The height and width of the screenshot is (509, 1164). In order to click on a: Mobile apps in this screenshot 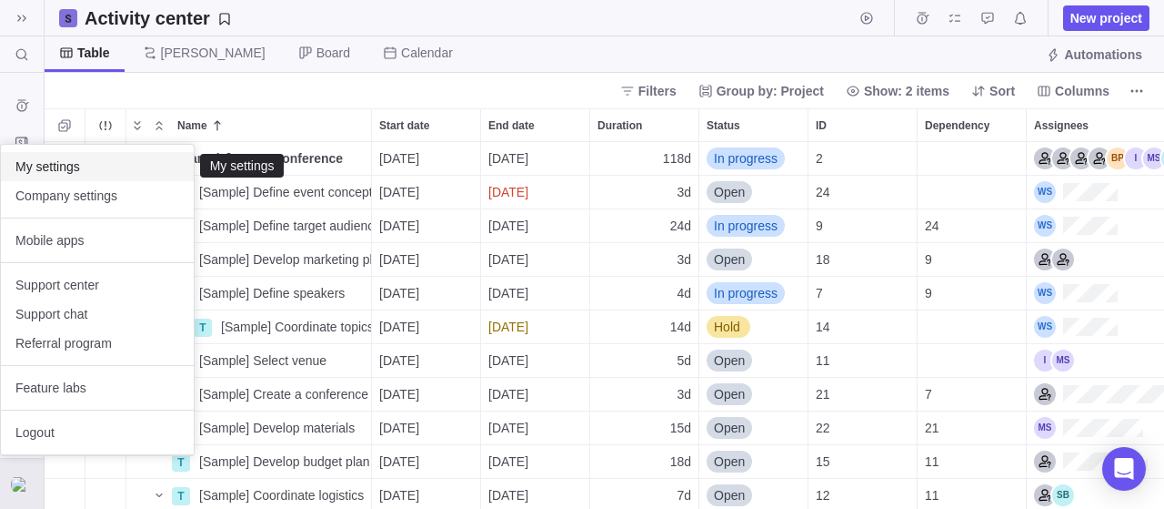, I will do `click(97, 240)`.